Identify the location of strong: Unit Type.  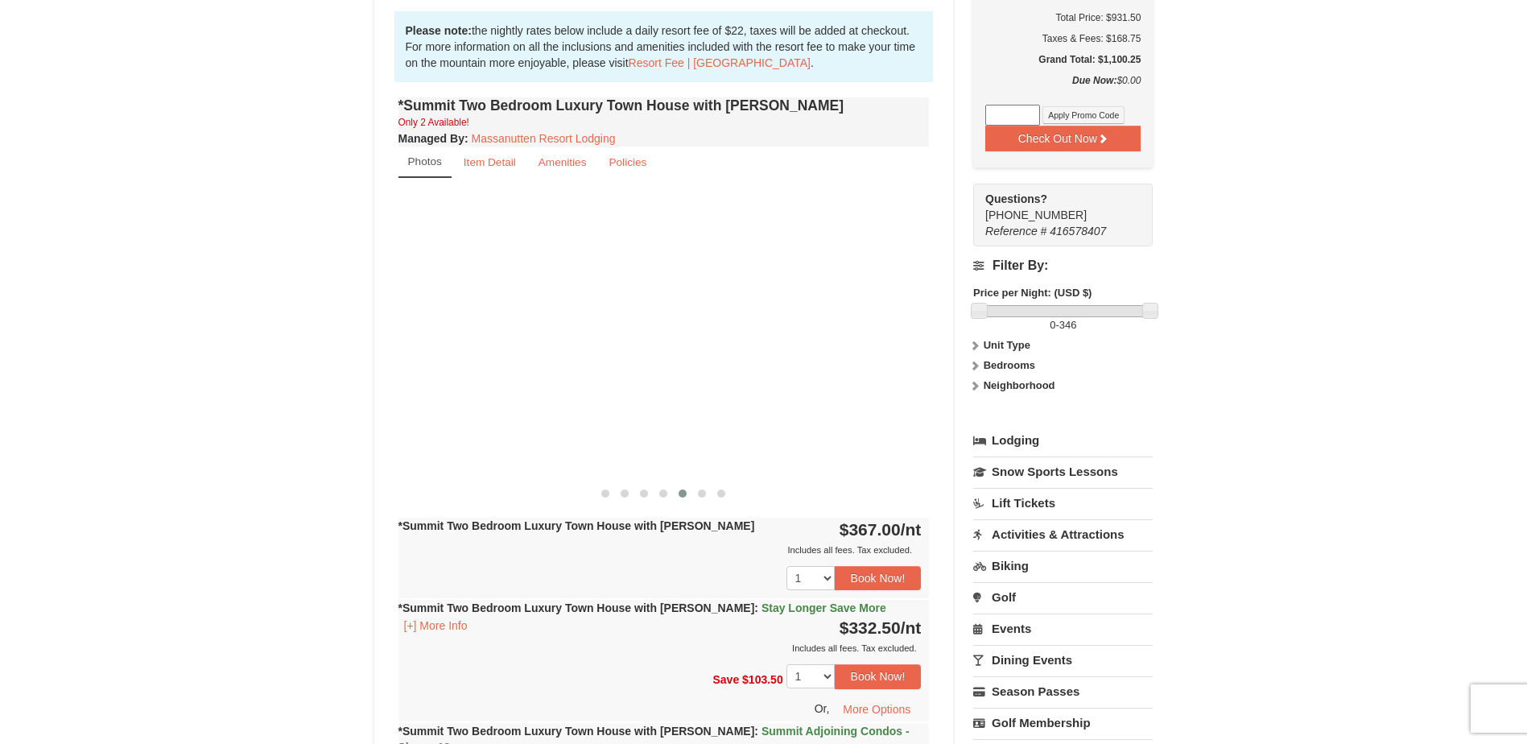
(1007, 345).